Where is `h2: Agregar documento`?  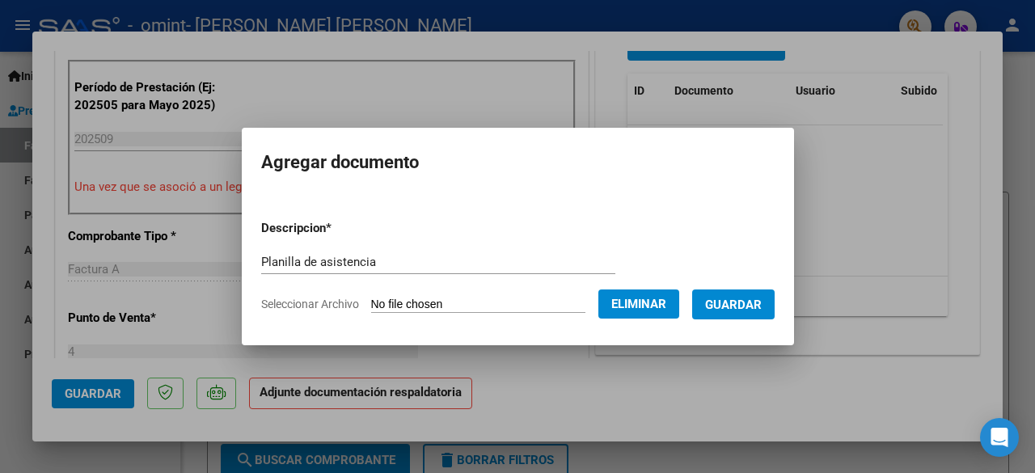 h2: Agregar documento is located at coordinates (517, 162).